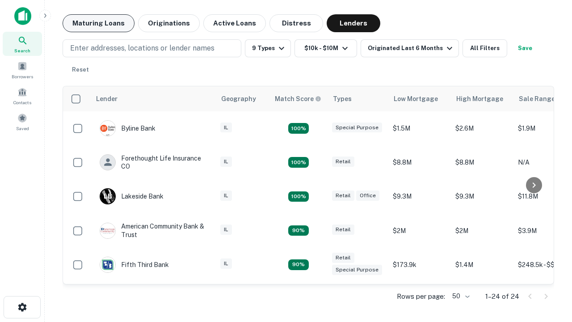 The height and width of the screenshot is (322, 572). Describe the element at coordinates (22, 122) in the screenshot. I see `div: Saved` at that location.